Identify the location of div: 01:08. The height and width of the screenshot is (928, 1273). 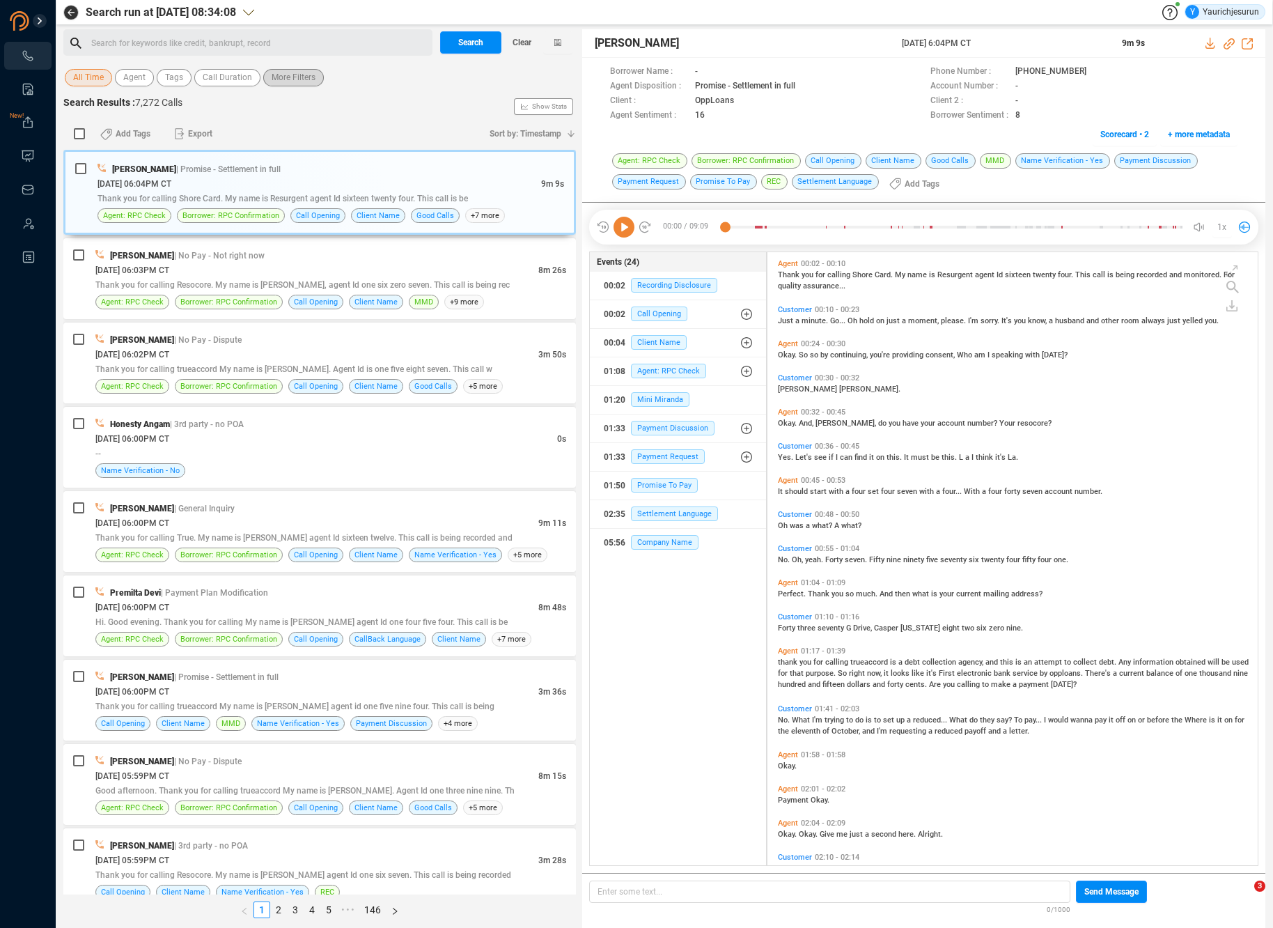
(614, 371).